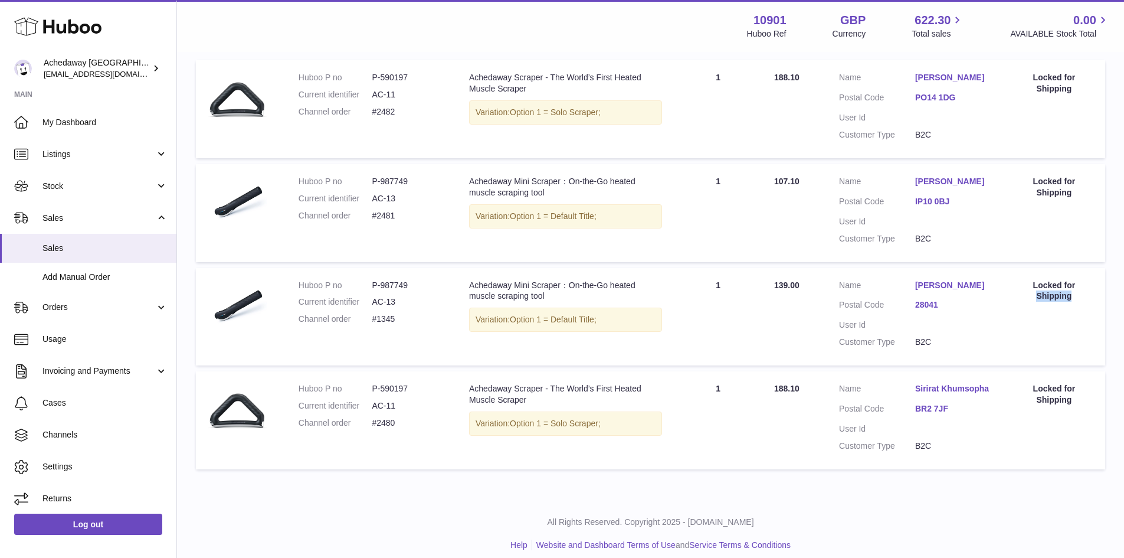 Image resolution: width=1124 pixels, height=558 pixels. I want to click on strong: GBP, so click(853, 20).